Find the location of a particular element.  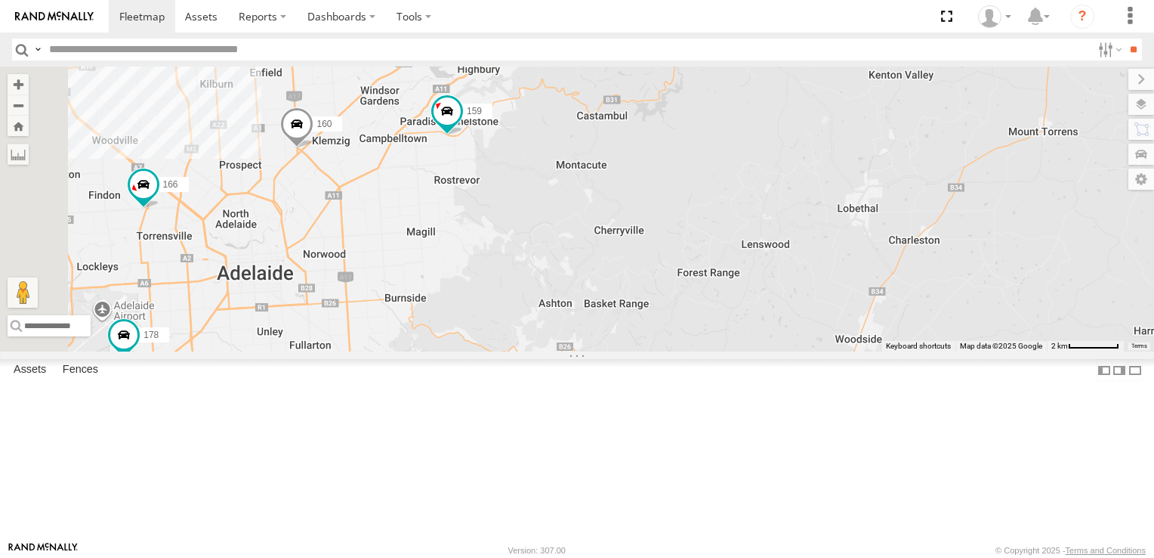

button: Drag Pegman onto the map to open Street View is located at coordinates (23, 292).